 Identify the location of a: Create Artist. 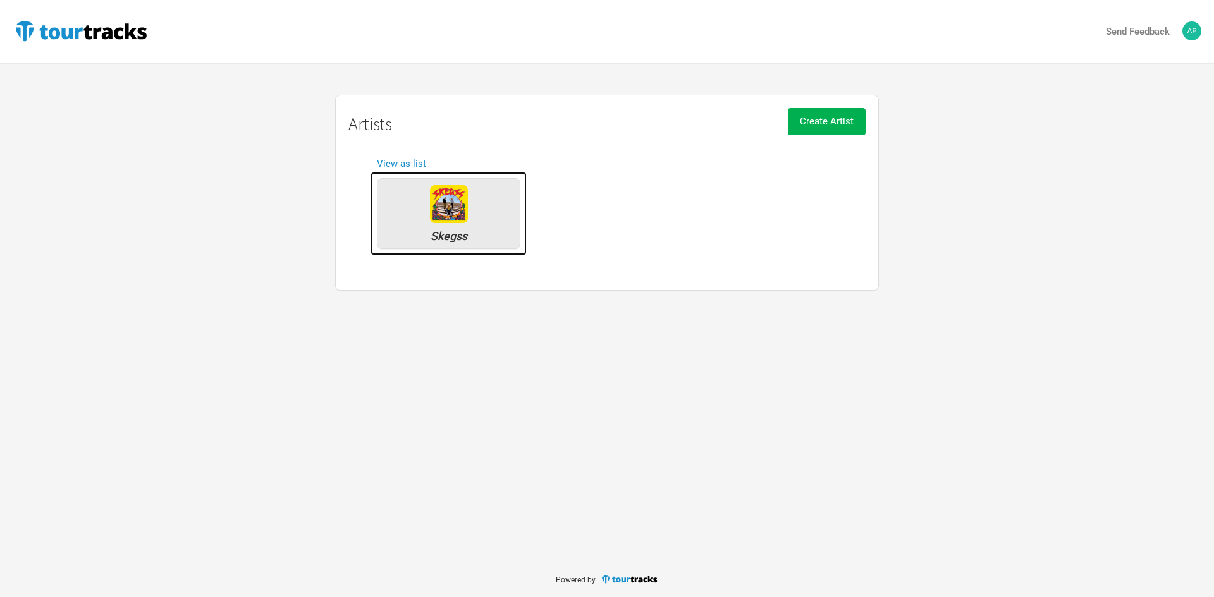
(826, 121).